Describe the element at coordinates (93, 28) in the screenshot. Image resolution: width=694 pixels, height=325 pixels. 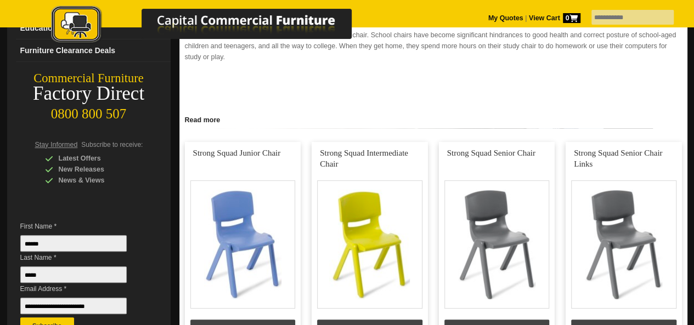
I see `a: Education Furnituredropdown` at that location.